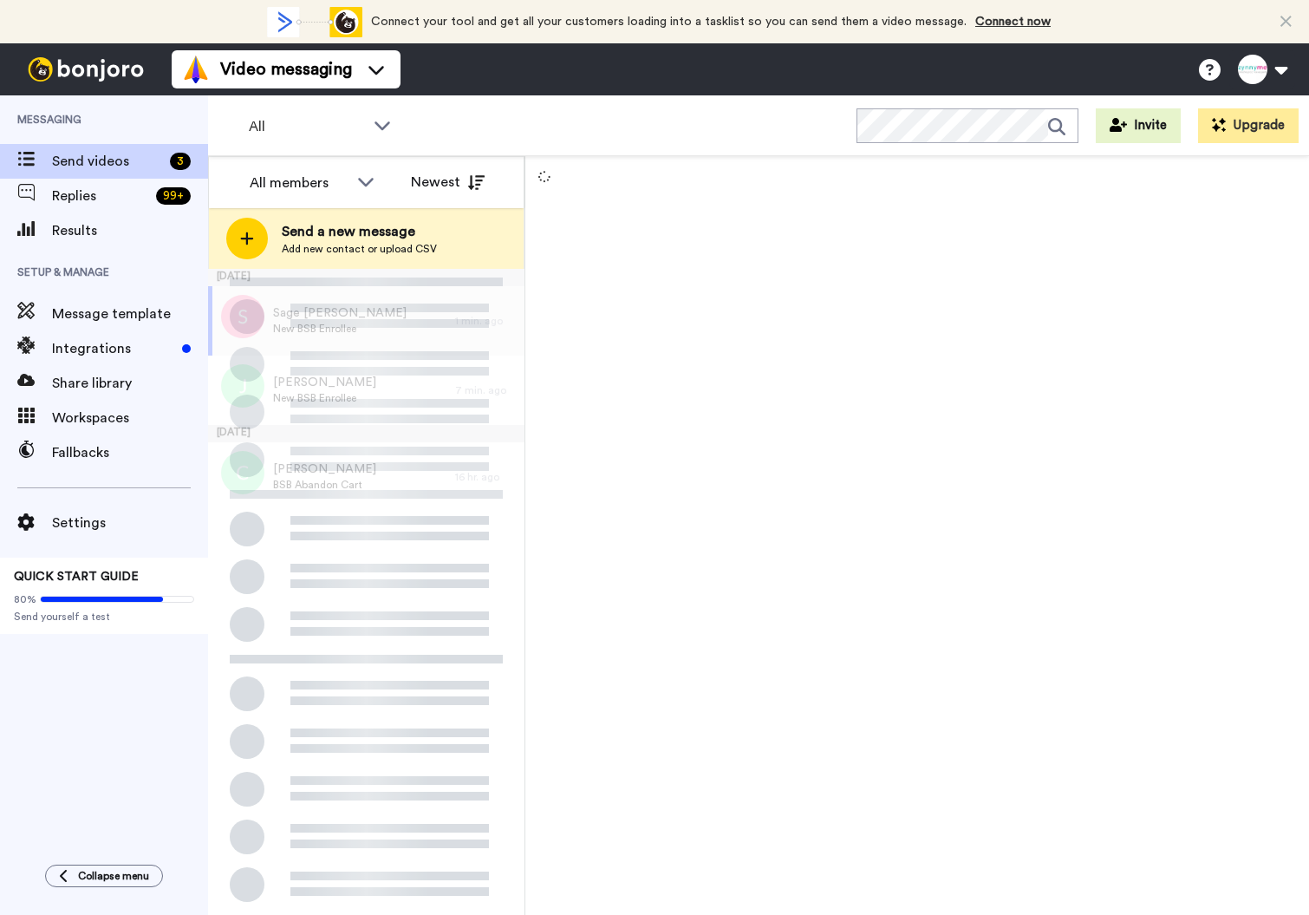 This screenshot has width=1309, height=915. I want to click on span: Integrations, so click(114, 349).